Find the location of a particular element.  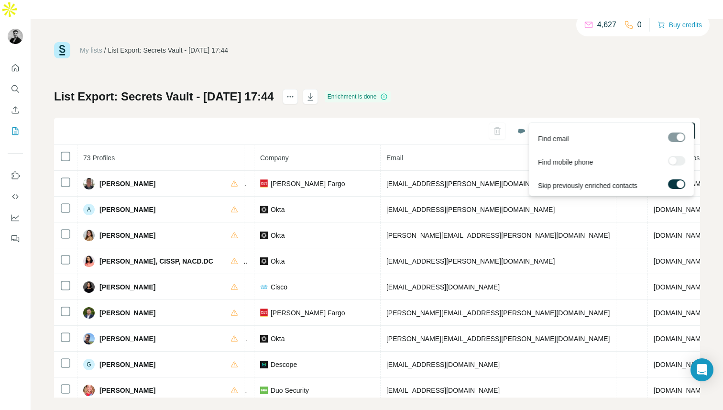

span: Skip previously enriched contacts is located at coordinates (587, 185).